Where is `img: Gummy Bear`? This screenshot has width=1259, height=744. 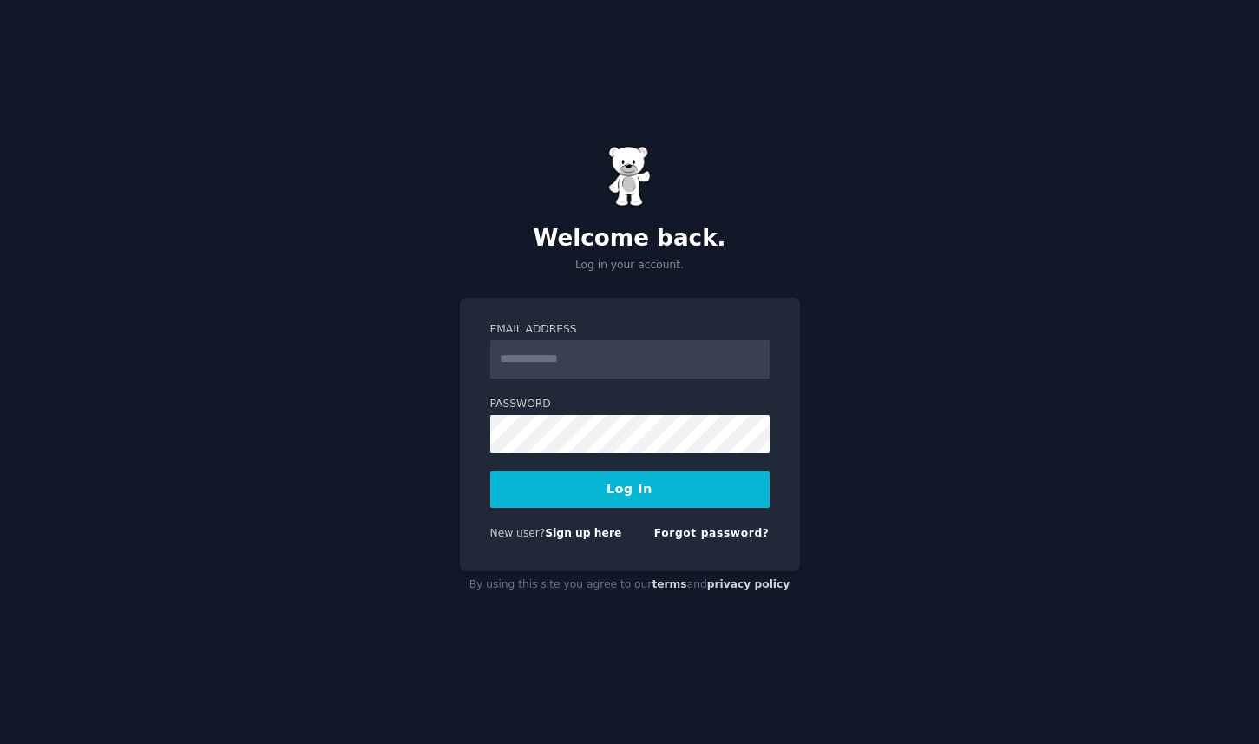
img: Gummy Bear is located at coordinates (630, 176).